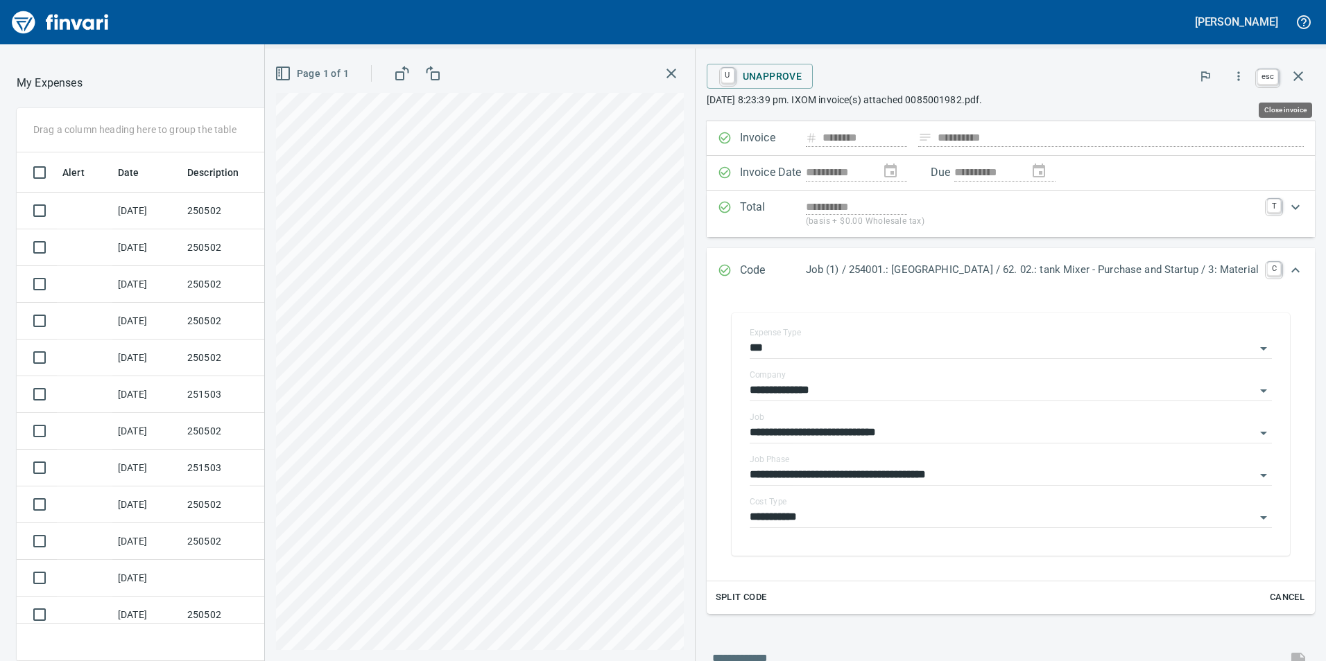 The image size is (1326, 661). Describe the element at coordinates (1274, 206) in the screenshot. I see `a: T` at that location.